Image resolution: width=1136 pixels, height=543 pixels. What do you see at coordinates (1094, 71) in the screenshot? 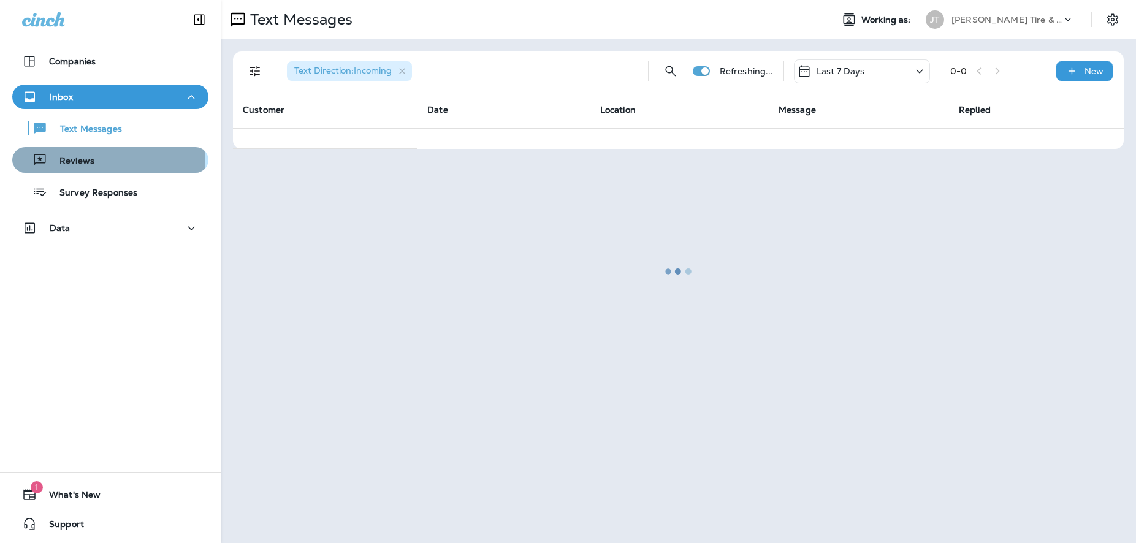
I see `p: New` at bounding box center [1094, 71].